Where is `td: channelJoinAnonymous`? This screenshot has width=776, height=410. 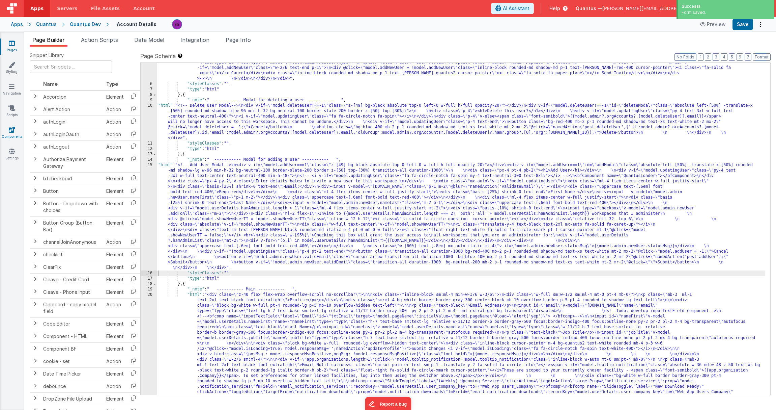 td: channelJoinAnonymous is located at coordinates (72, 242).